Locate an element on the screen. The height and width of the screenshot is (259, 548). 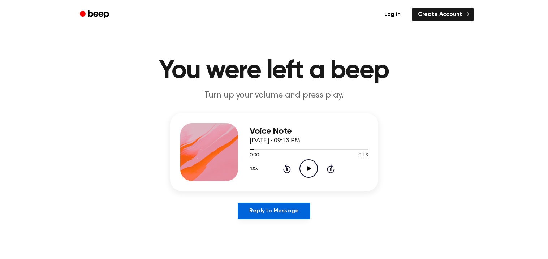
button: 1.0x is located at coordinates (255, 169).